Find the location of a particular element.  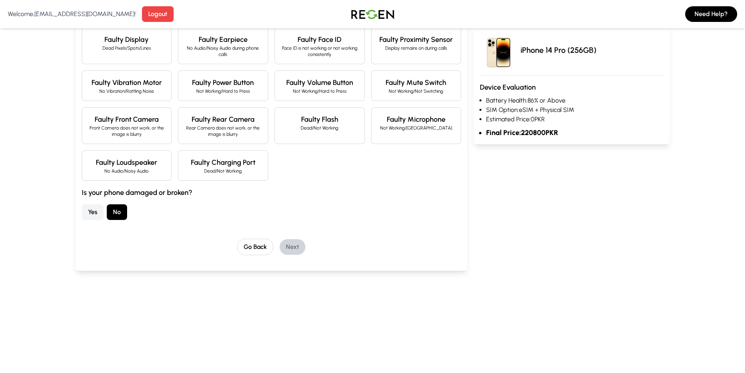

h4: Faulty Microphone is located at coordinates (416, 119).